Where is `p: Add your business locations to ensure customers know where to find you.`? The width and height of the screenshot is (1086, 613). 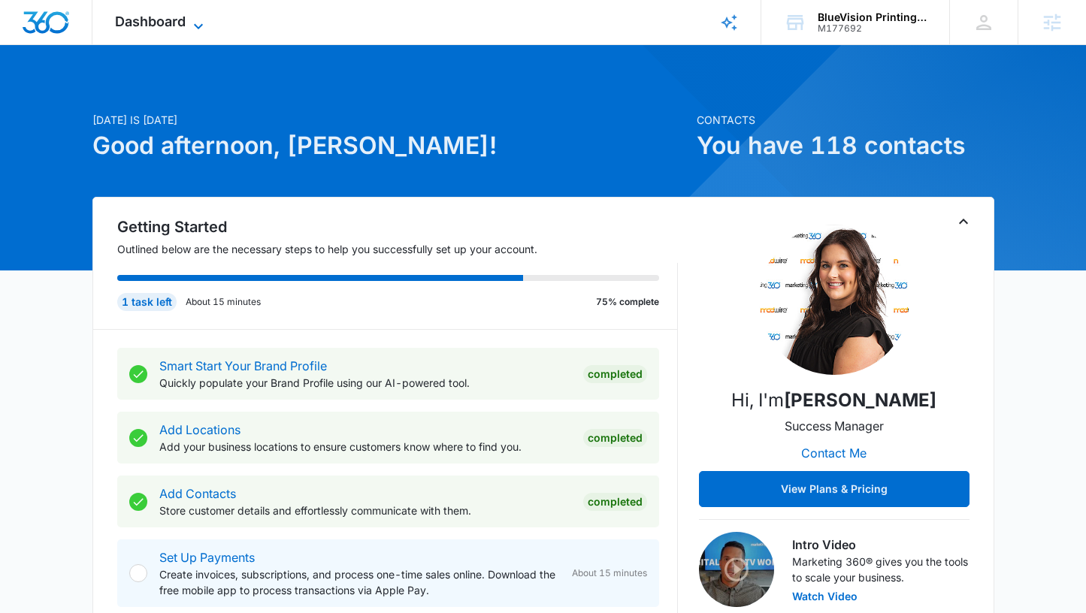 p: Add your business locations to ensure customers know where to find you. is located at coordinates (365, 446).